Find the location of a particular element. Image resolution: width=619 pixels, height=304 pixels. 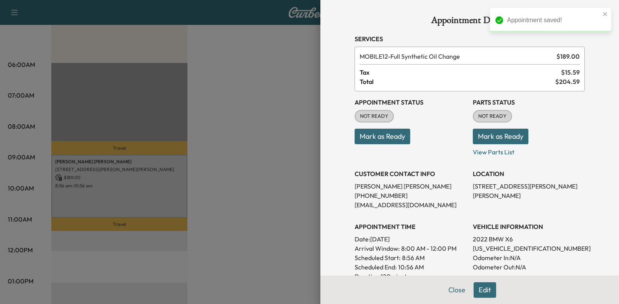

p: Scheduled Start: is located at coordinates (377, 258).